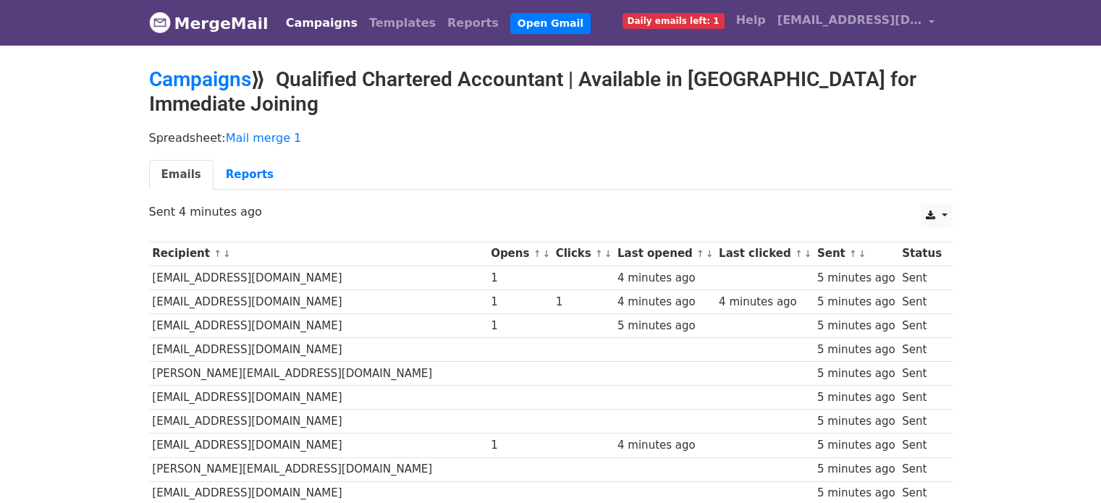  I want to click on p: Sent 4 minutes ago, so click(551, 211).